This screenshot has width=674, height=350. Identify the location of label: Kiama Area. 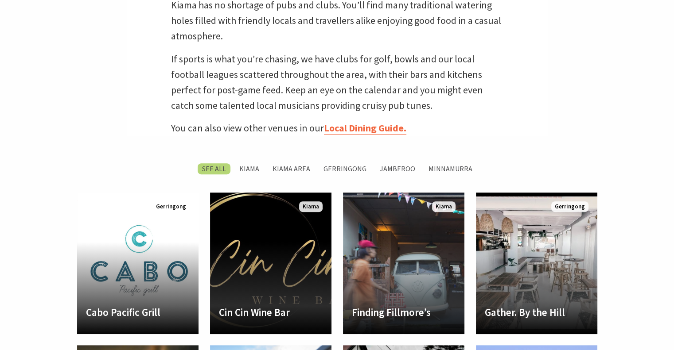
(291, 169).